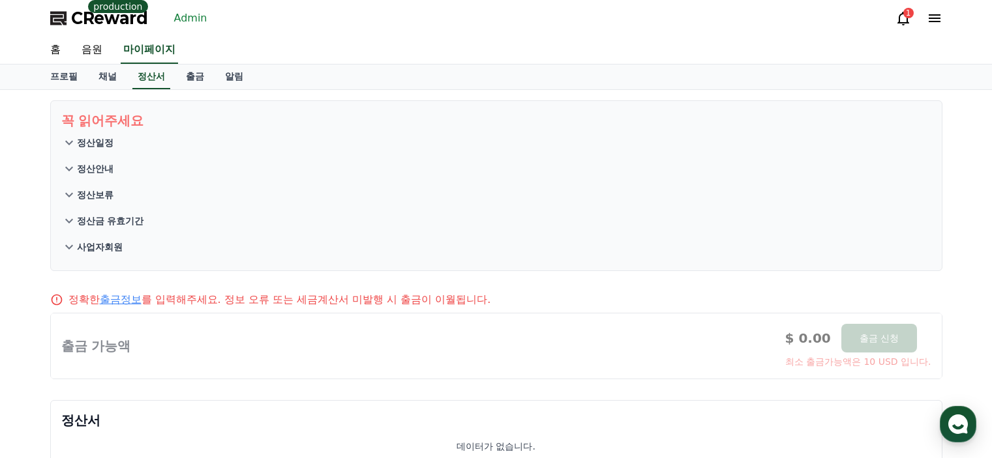 This screenshot has height=458, width=992. What do you see at coordinates (234, 77) in the screenshot?
I see `a: 알림` at bounding box center [234, 77].